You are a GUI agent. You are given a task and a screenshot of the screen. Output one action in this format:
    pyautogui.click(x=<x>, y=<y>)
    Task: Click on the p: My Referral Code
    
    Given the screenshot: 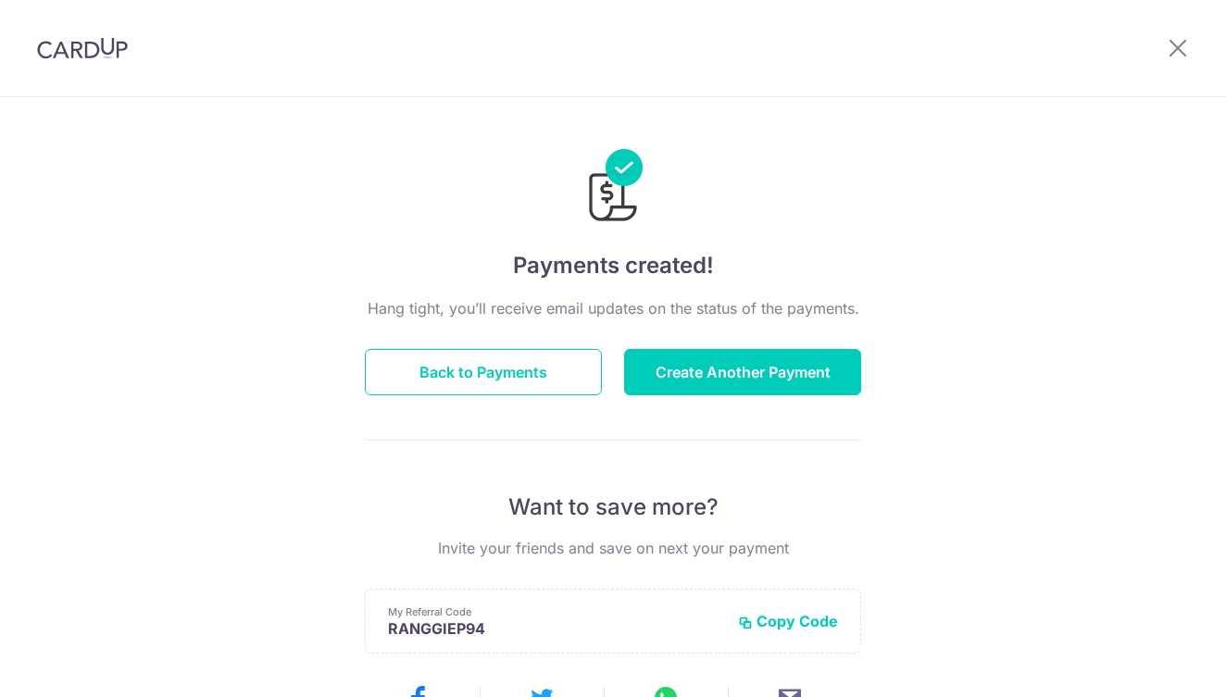 What is the action you would take?
    pyautogui.click(x=556, y=612)
    